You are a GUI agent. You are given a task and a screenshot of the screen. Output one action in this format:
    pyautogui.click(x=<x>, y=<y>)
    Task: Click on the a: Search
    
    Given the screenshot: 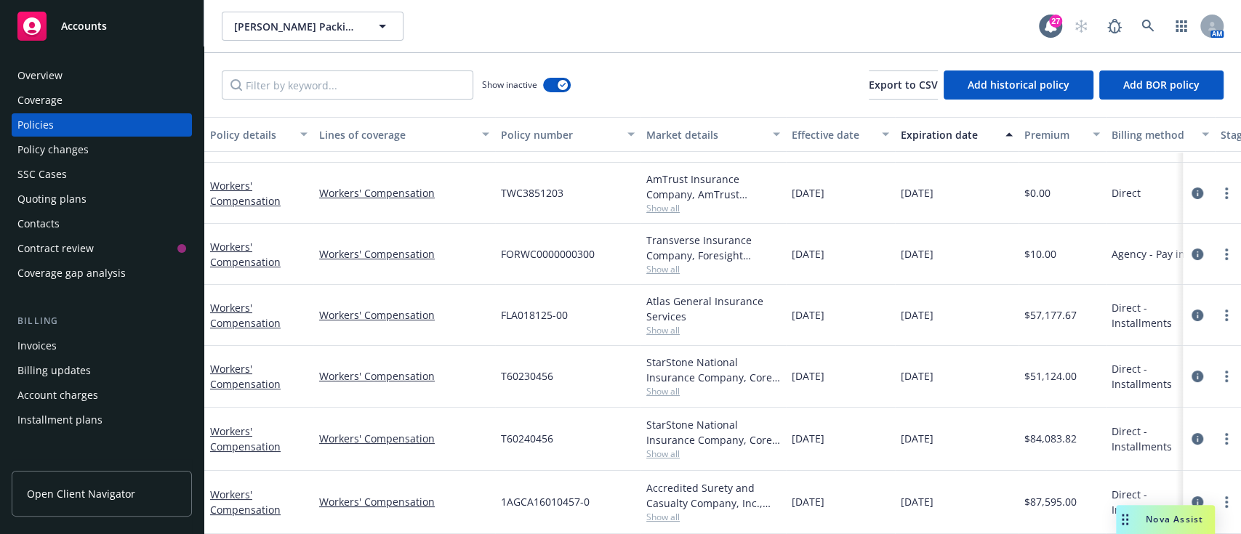 What is the action you would take?
    pyautogui.click(x=1148, y=26)
    